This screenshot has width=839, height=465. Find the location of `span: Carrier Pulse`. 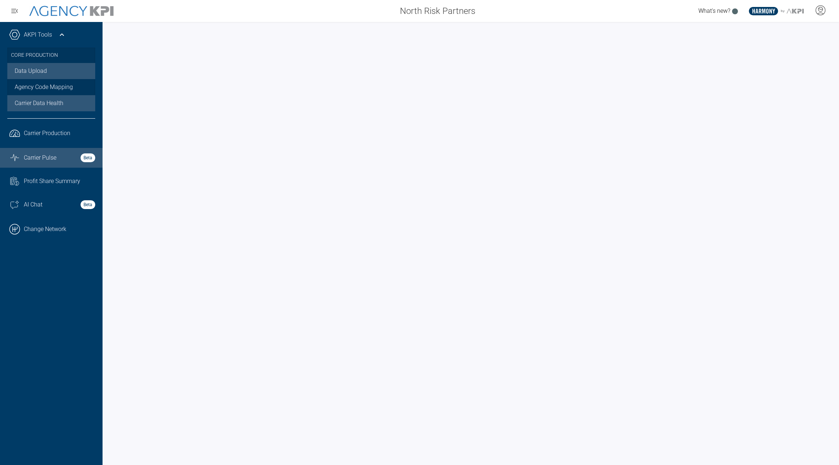

span: Carrier Pulse is located at coordinates (40, 158).